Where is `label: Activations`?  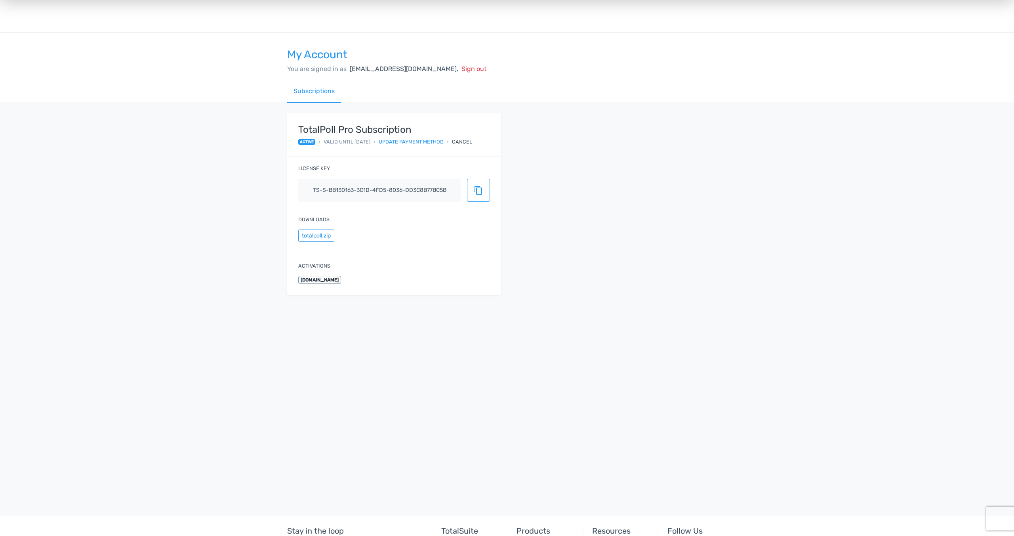 label: Activations is located at coordinates (314, 265).